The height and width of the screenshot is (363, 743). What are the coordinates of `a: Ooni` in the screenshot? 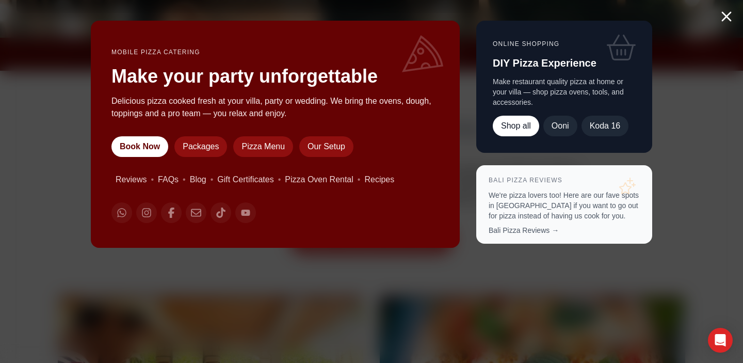 It's located at (560, 126).